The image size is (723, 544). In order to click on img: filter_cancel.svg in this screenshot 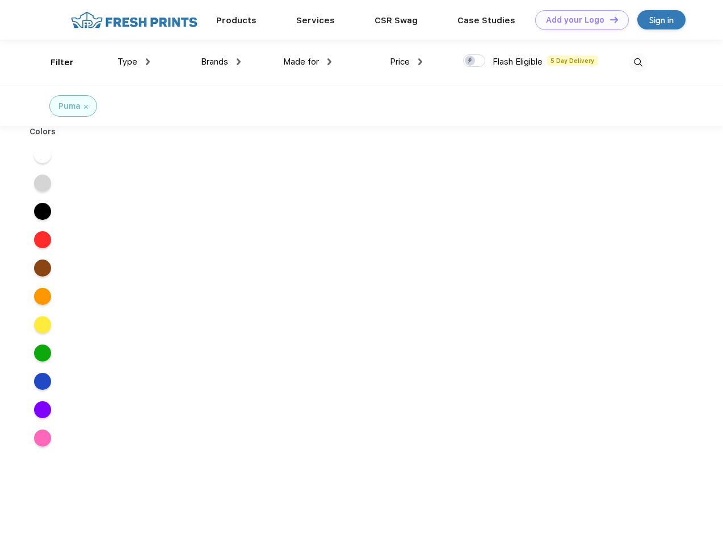, I will do `click(86, 107)`.